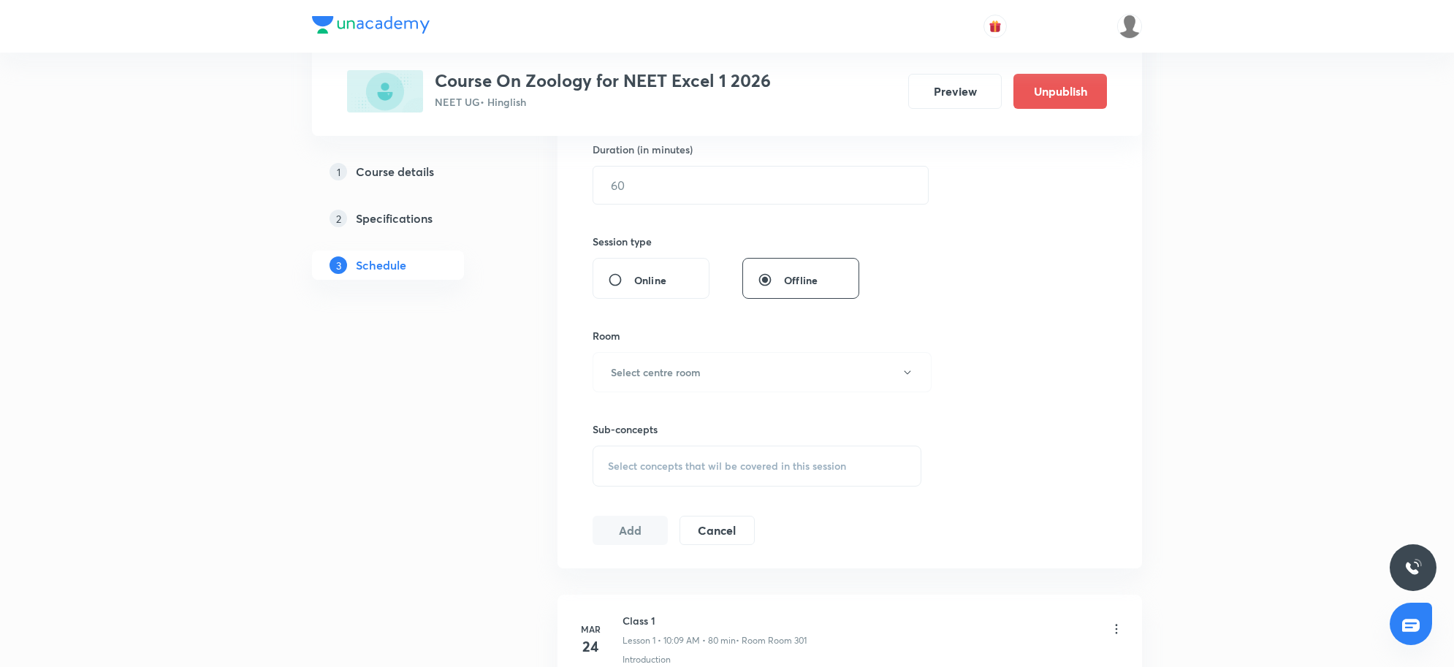 Image resolution: width=1454 pixels, height=667 pixels. Describe the element at coordinates (757, 429) in the screenshot. I see `h6: Sub-concepts` at that location.